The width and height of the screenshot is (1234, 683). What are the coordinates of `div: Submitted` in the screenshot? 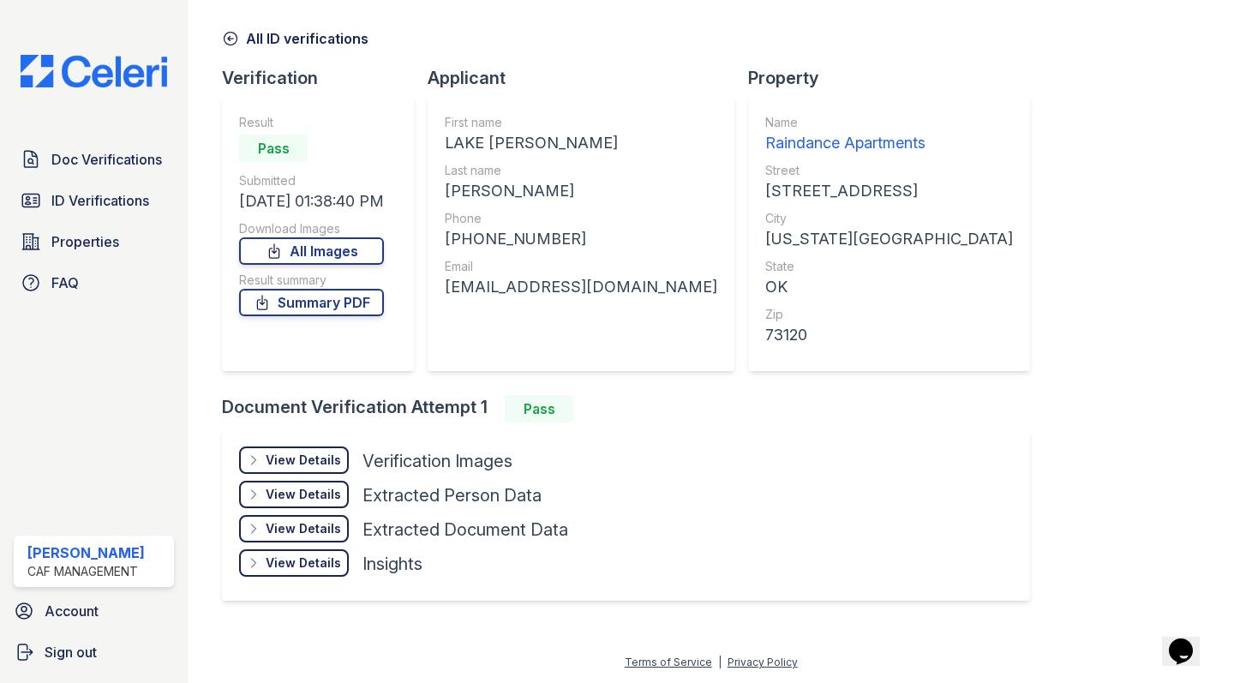 It's located at (311, 181).